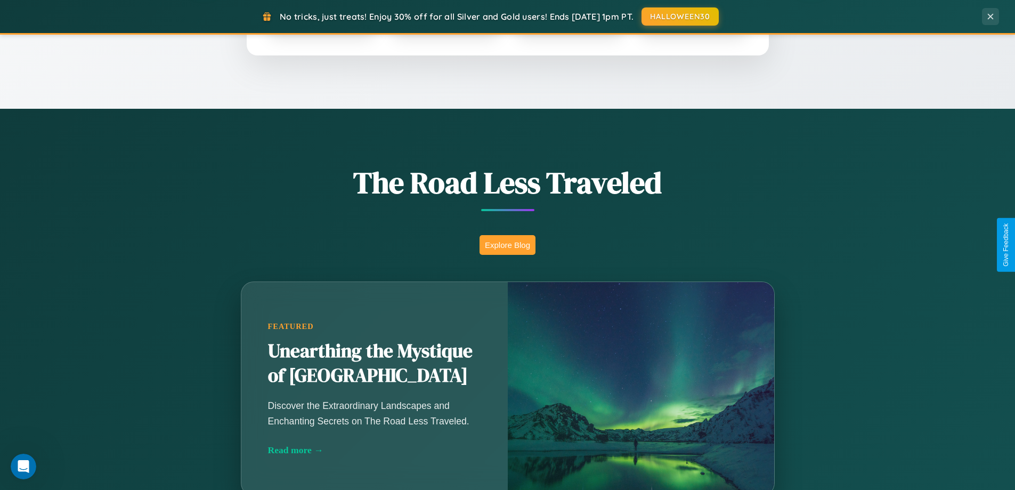 Image resolution: width=1015 pixels, height=490 pixels. What do you see at coordinates (680, 17) in the screenshot?
I see `button: HALLOWEEN30` at bounding box center [680, 17].